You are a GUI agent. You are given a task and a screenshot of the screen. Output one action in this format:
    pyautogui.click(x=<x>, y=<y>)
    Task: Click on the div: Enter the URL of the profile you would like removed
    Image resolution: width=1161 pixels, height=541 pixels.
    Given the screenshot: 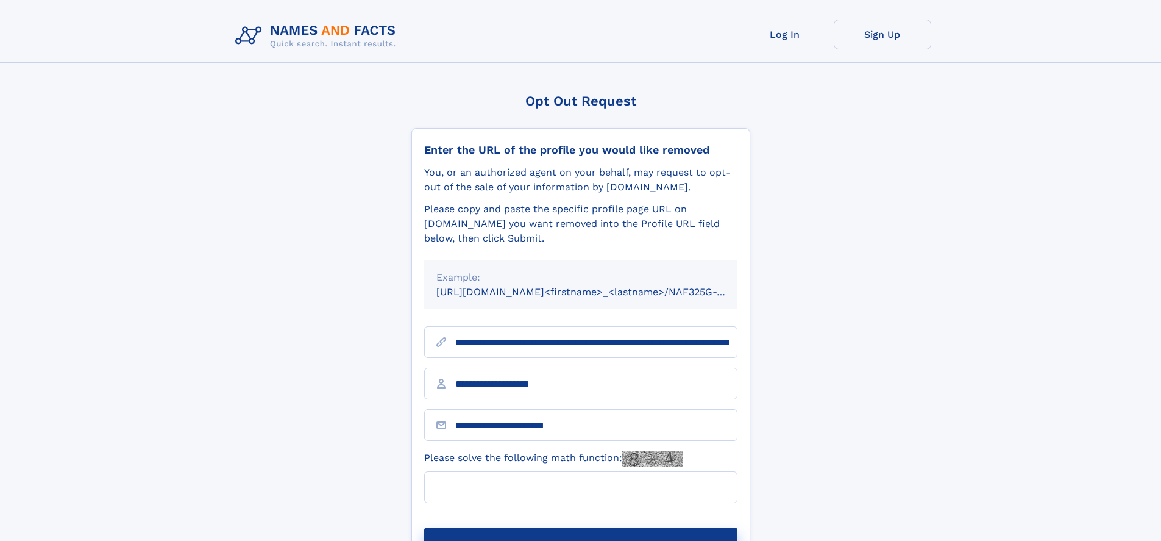 What is the action you would take?
    pyautogui.click(x=581, y=150)
    